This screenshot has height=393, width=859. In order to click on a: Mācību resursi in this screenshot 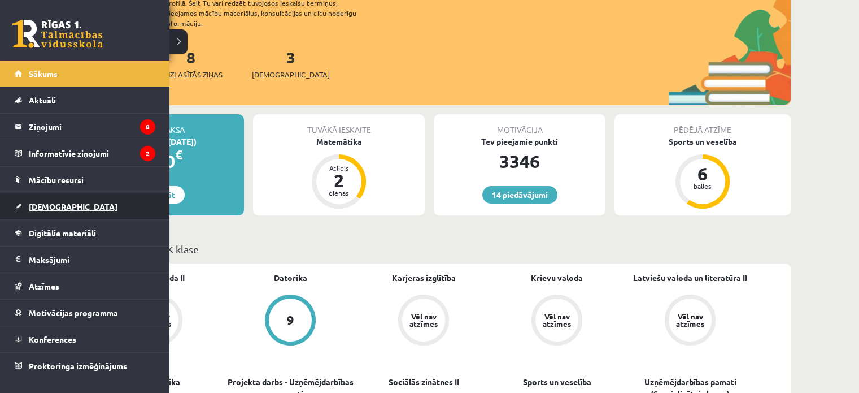, I will do `click(85, 180)`.